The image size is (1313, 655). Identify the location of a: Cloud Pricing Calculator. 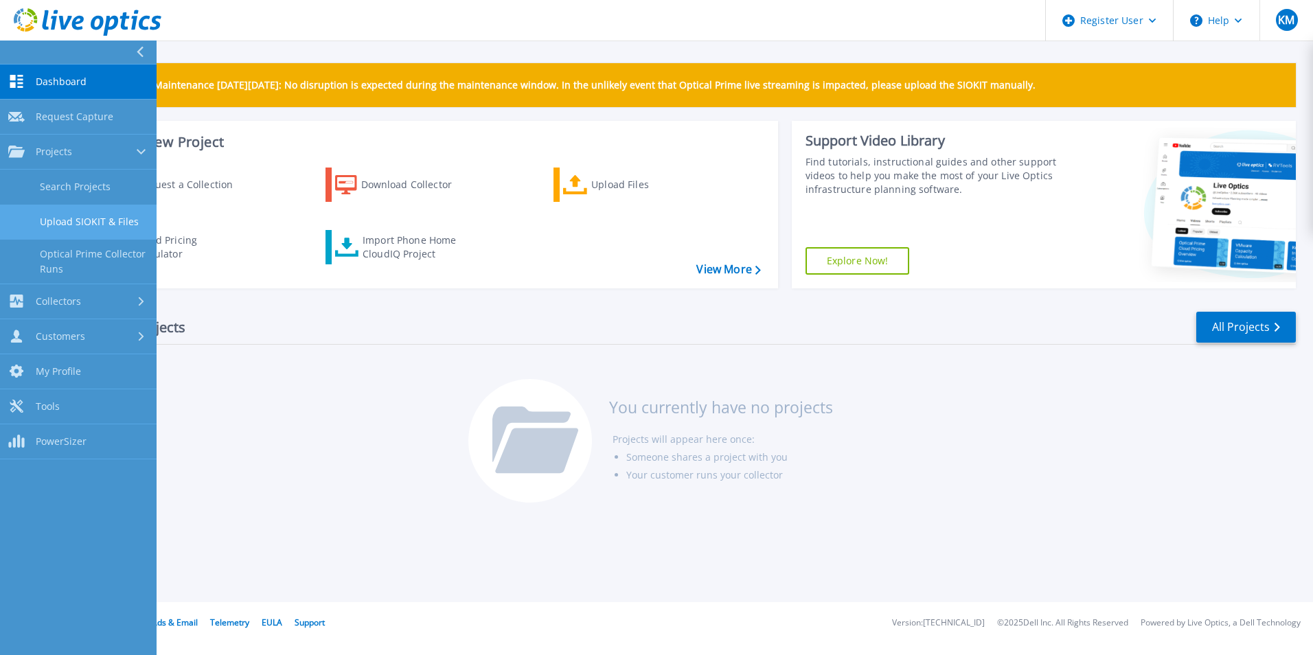
(174, 247).